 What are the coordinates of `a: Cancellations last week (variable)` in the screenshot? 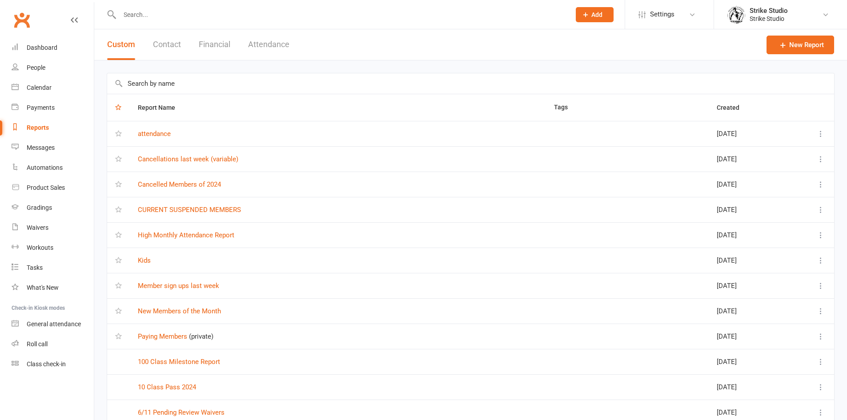 It's located at (188, 159).